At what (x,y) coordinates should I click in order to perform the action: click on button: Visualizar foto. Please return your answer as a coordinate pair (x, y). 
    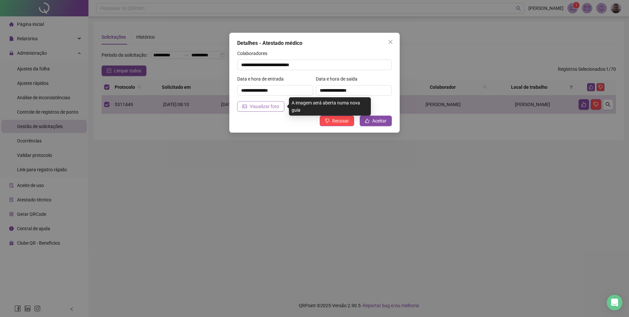
    Looking at the image, I should click on (261, 106).